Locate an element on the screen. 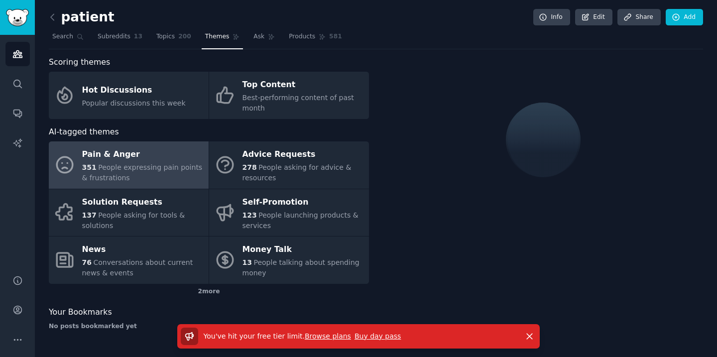  a: Ask is located at coordinates (264, 39).